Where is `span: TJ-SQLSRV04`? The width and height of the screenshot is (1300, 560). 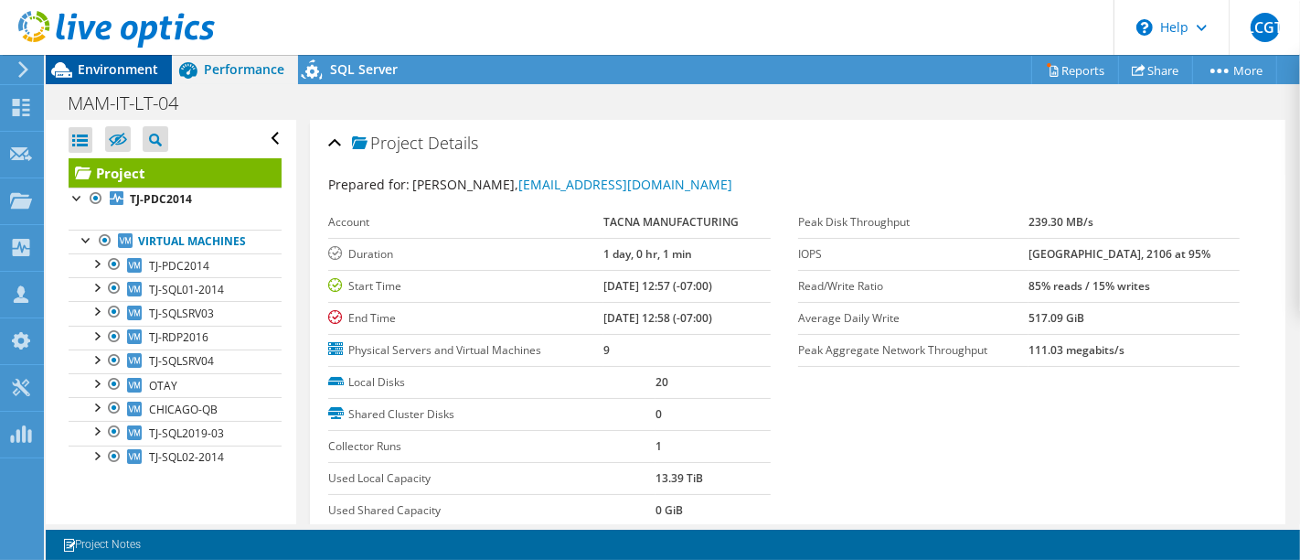
span: TJ-SQLSRV04 is located at coordinates (181, 360).